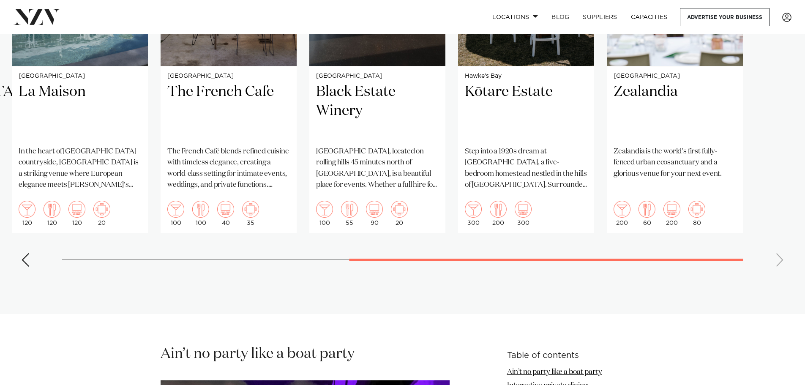  Describe the element at coordinates (697, 213) in the screenshot. I see `div: 80` at that location.